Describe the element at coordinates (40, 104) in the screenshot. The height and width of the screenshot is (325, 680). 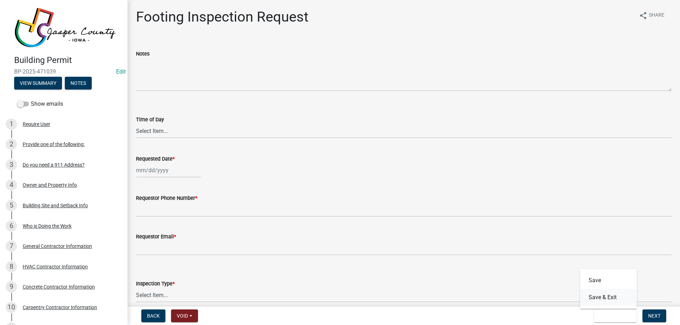
I see `label: Show emails` at that location.